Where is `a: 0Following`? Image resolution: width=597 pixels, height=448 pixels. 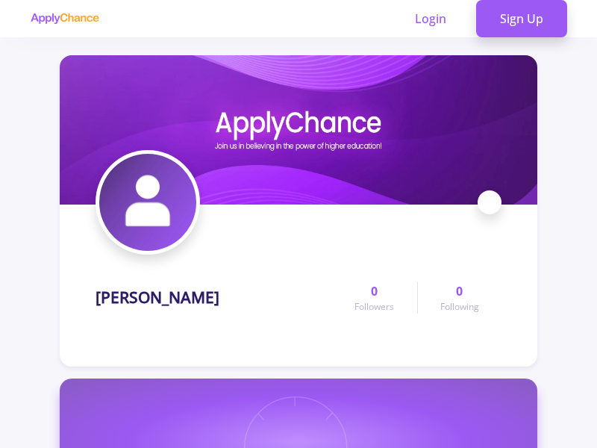
a: 0Following is located at coordinates (459, 298).